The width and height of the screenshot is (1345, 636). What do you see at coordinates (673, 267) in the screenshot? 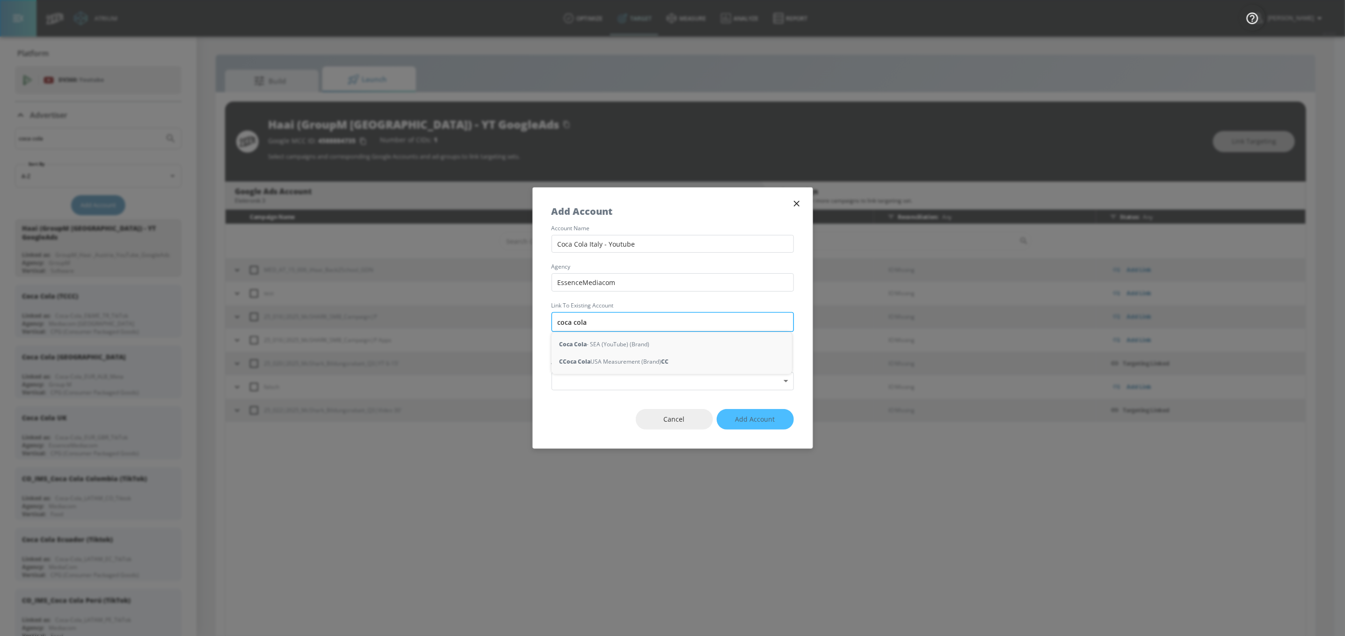
I see `label: agency` at bounding box center [673, 267].